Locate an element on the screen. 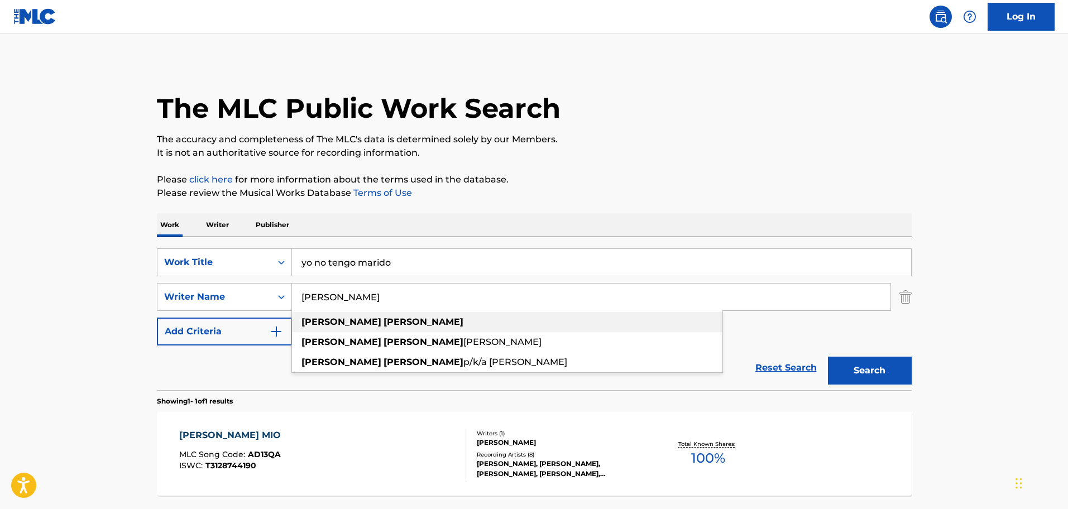 The image size is (1068, 509). span: ISWC : is located at coordinates (192, 466).